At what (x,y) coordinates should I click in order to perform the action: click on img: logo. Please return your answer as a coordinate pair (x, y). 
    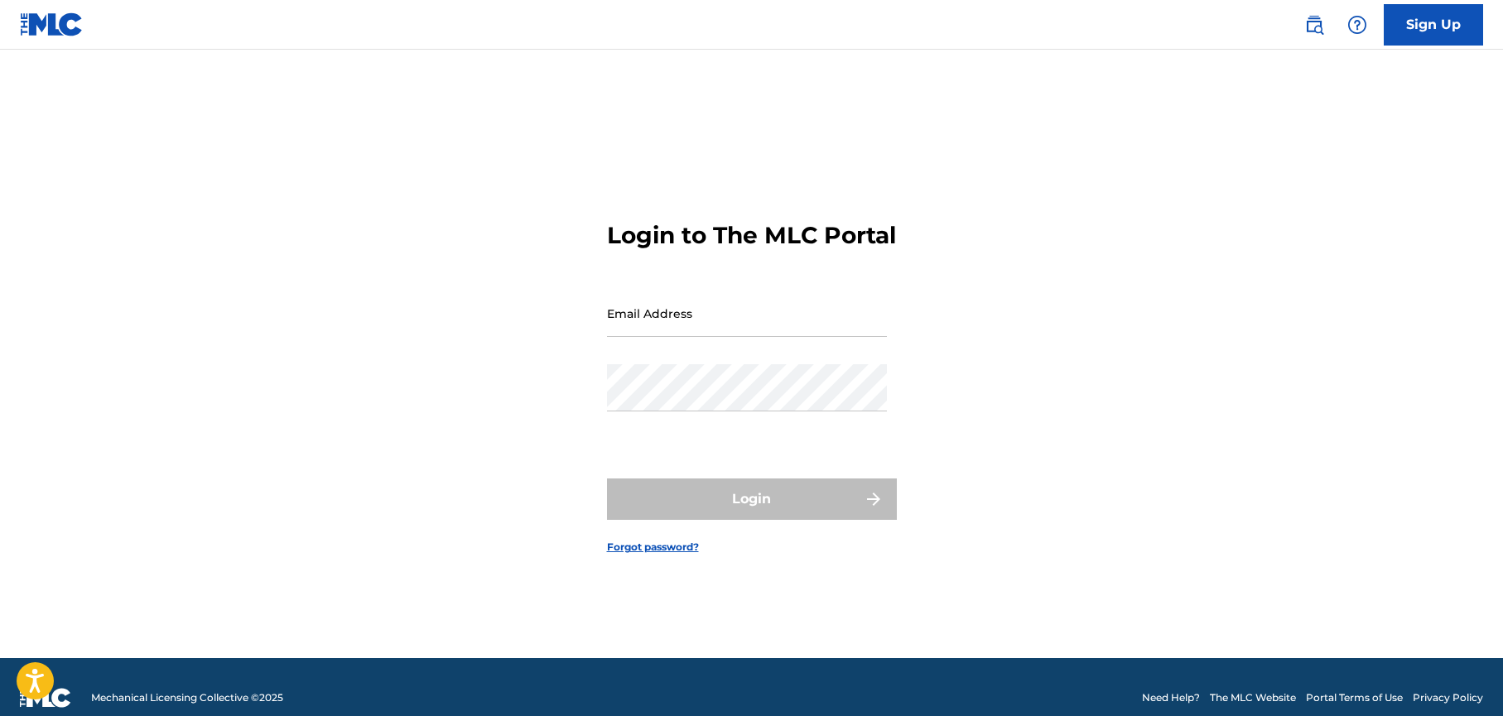
    Looking at the image, I should click on (46, 698).